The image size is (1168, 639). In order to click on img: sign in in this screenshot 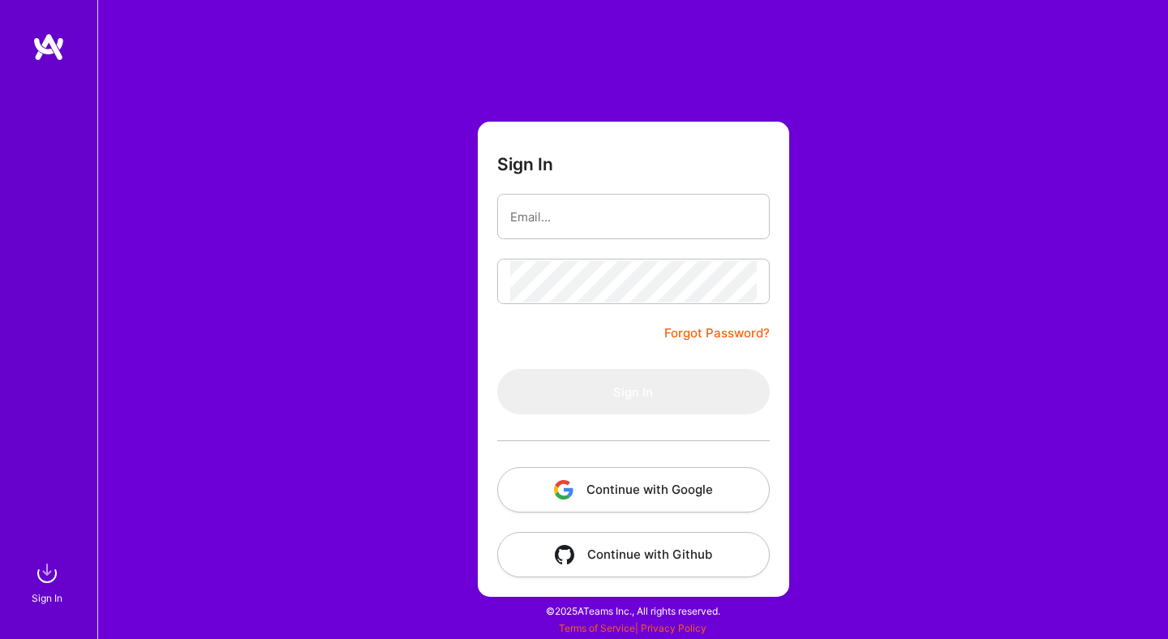, I will do `click(47, 574)`.